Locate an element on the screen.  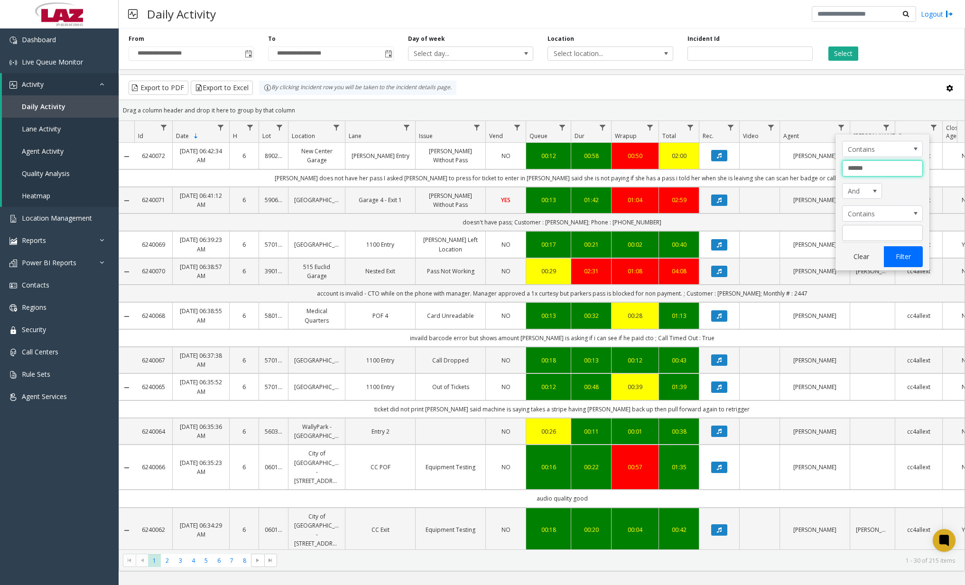
a: Location Filter Menu is located at coordinates (336, 127).